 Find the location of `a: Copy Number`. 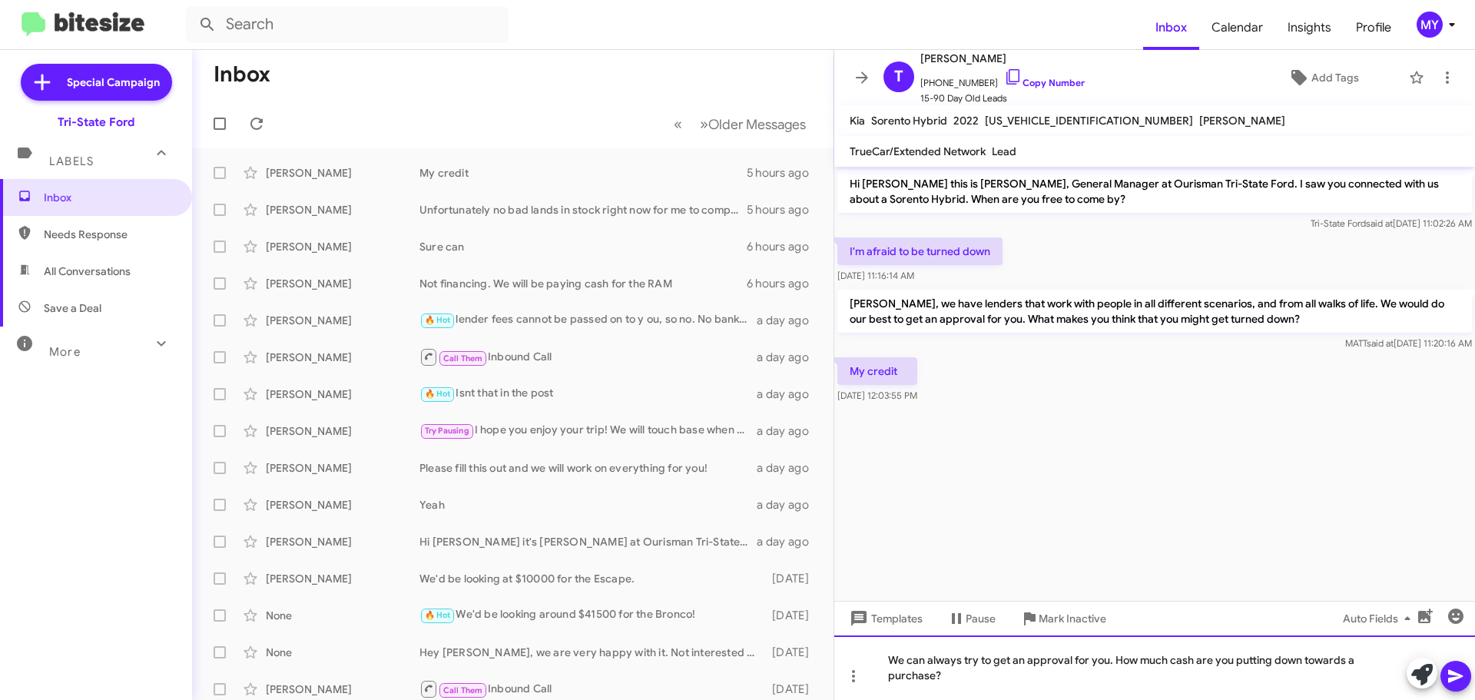

a: Copy Number is located at coordinates (1044, 82).